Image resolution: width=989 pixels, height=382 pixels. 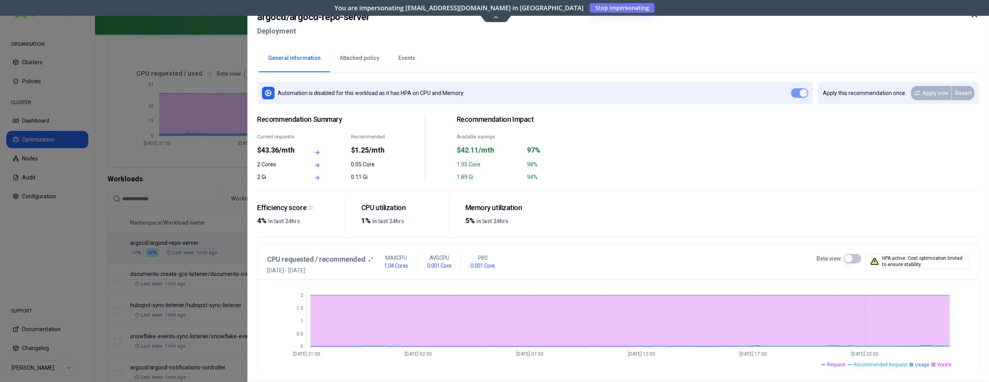 What do you see at coordinates (300, 334) in the screenshot?
I see `tspan: 0.5` at bounding box center [300, 334].